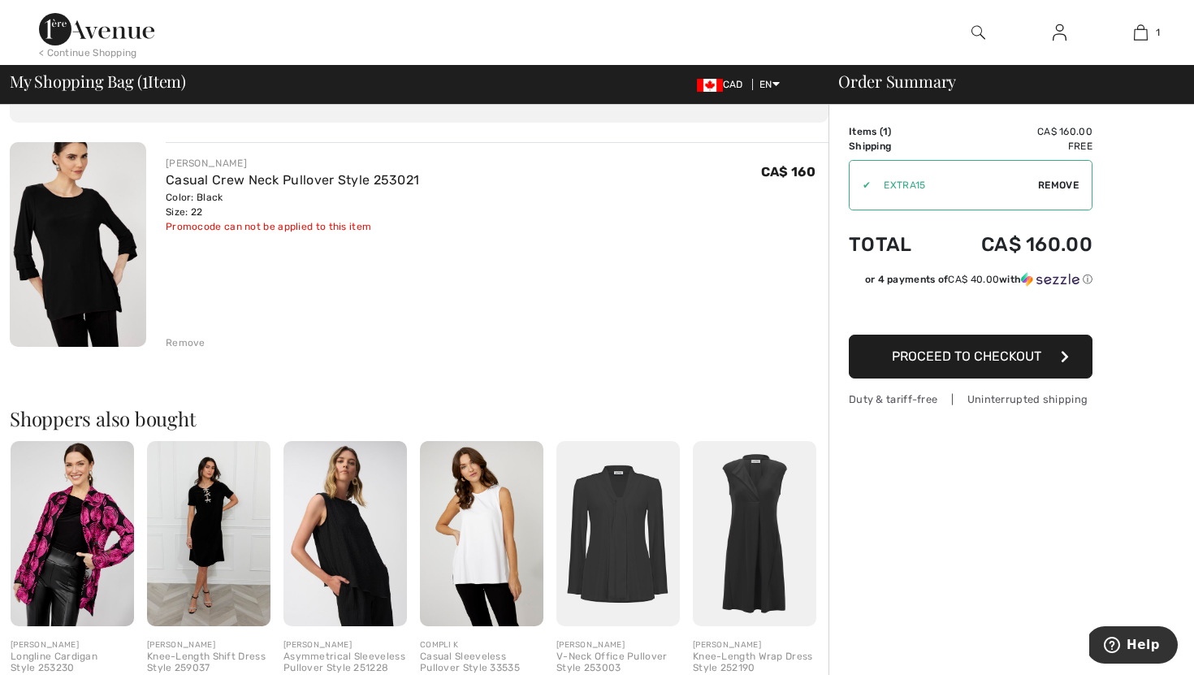 The height and width of the screenshot is (675, 1194). I want to click on img: Knee-Length Wrap Dress Style 252190, so click(755, 534).